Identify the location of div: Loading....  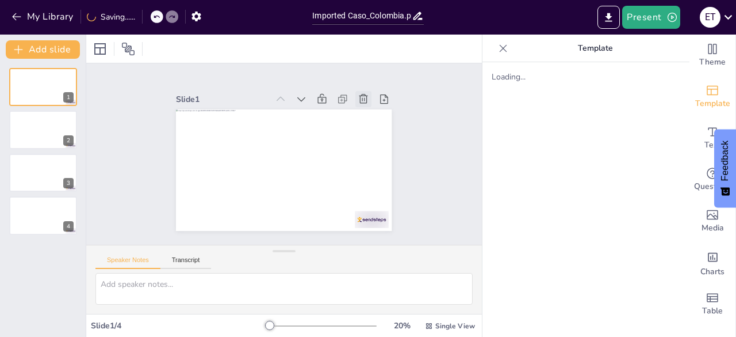
(586, 77).